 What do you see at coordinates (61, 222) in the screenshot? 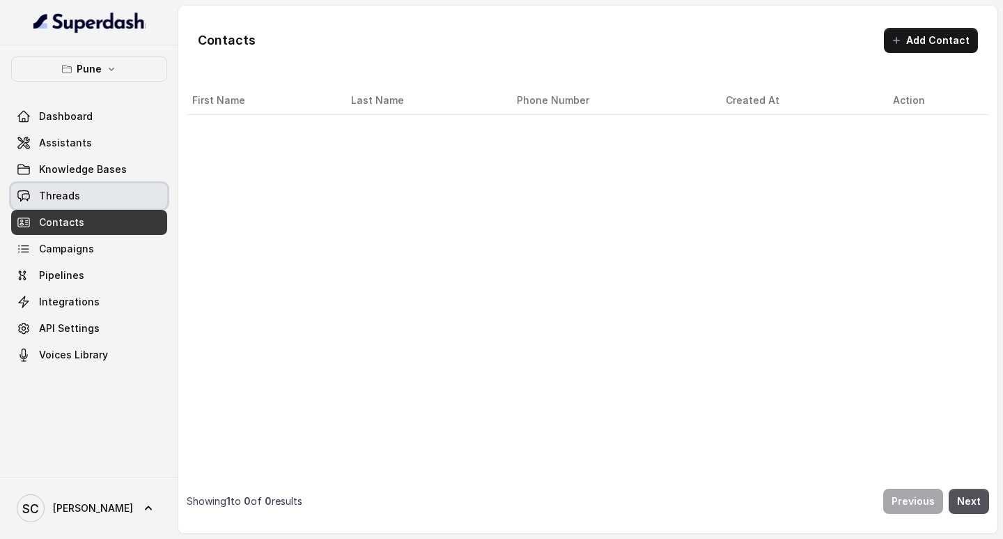
I see `span: Contacts` at bounding box center [61, 222].